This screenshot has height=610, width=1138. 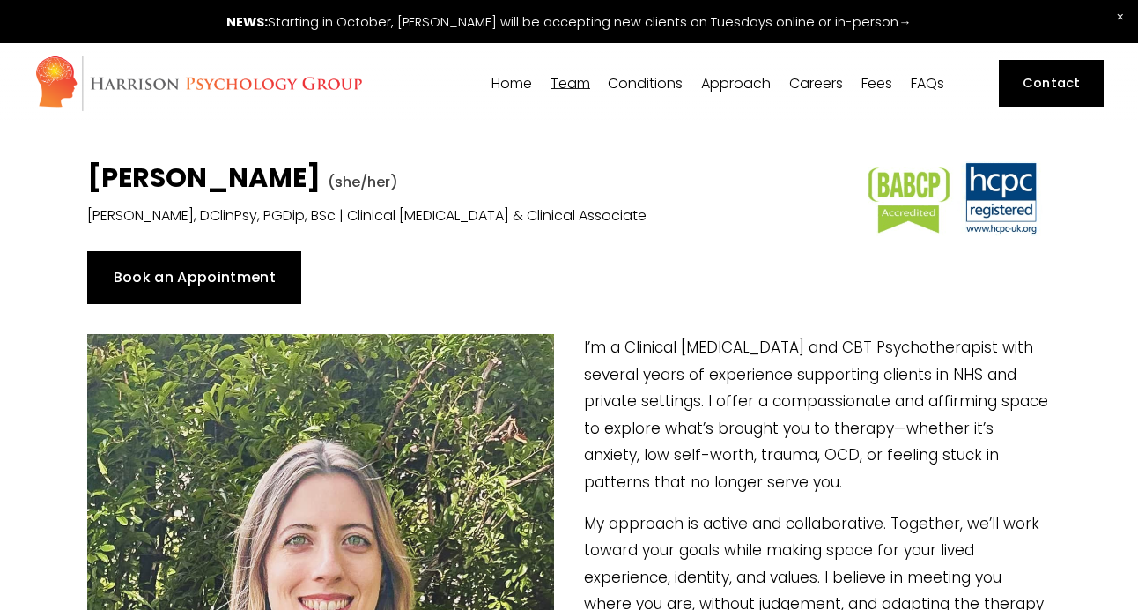 I want to click on span: Approach, so click(x=736, y=84).